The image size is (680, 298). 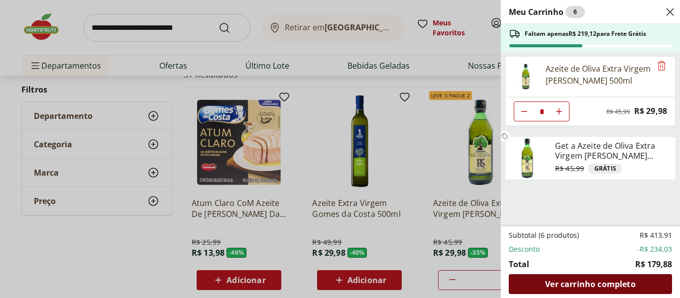 What do you see at coordinates (654, 249) in the screenshot?
I see `span: -R$ 234,03` at bounding box center [654, 249].